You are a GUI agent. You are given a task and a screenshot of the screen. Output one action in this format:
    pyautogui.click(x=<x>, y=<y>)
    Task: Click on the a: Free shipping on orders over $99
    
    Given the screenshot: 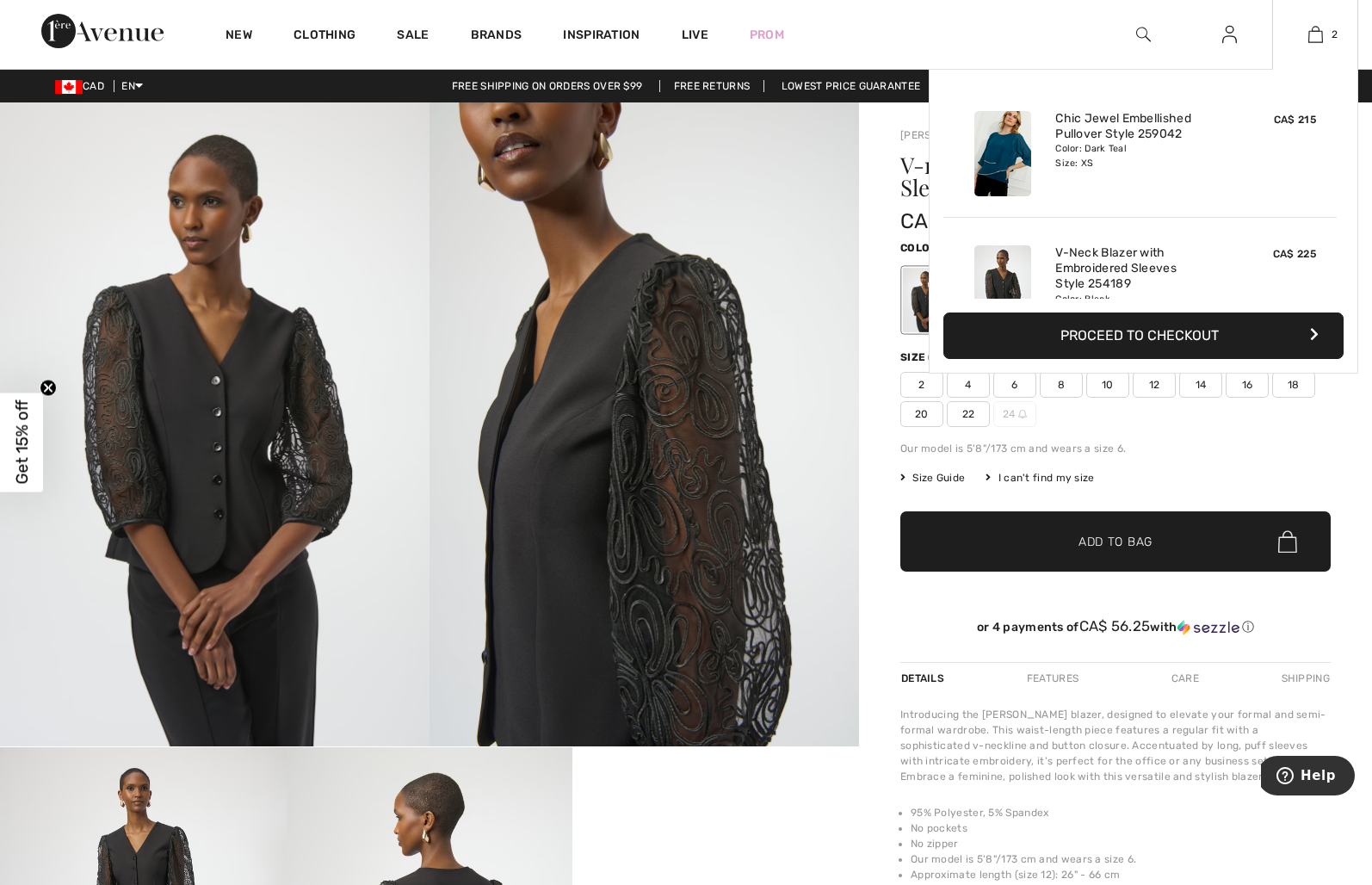 What is the action you would take?
    pyautogui.click(x=548, y=86)
    